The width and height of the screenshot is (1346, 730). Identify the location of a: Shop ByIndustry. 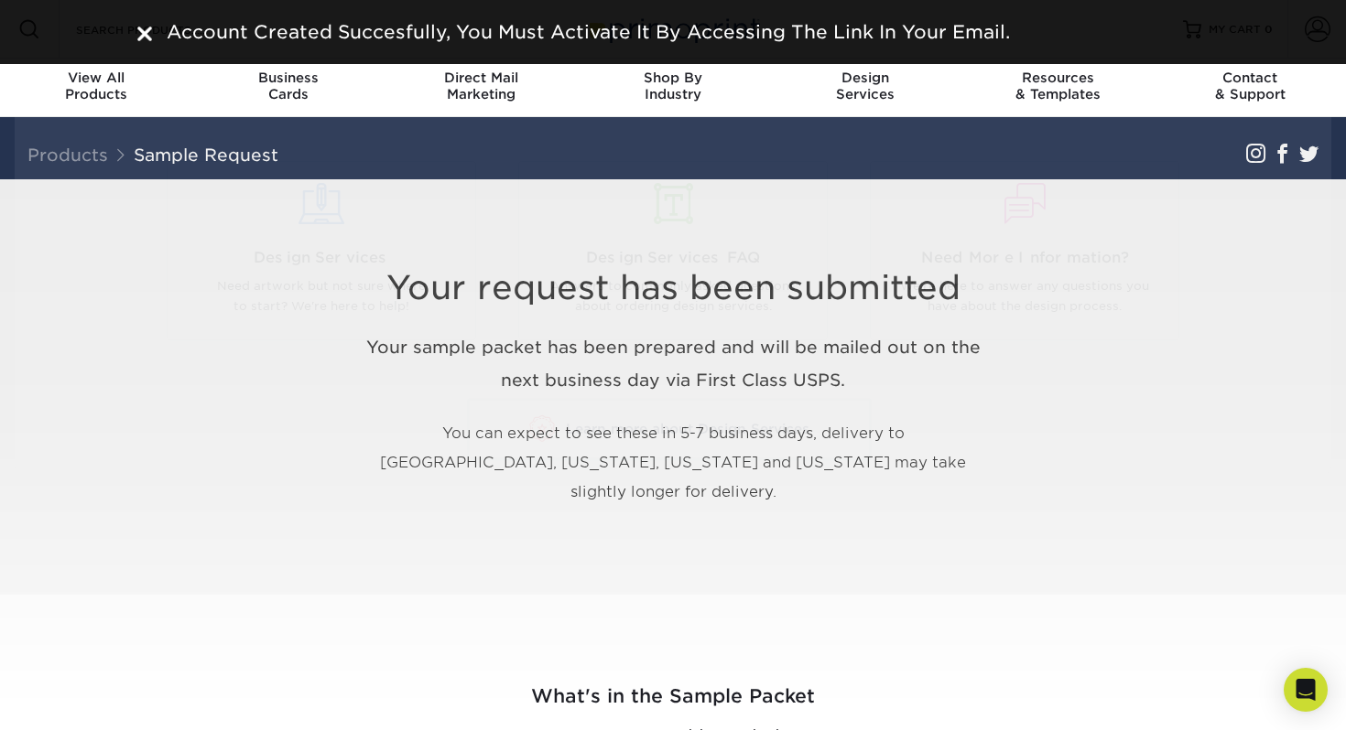
(673, 88).